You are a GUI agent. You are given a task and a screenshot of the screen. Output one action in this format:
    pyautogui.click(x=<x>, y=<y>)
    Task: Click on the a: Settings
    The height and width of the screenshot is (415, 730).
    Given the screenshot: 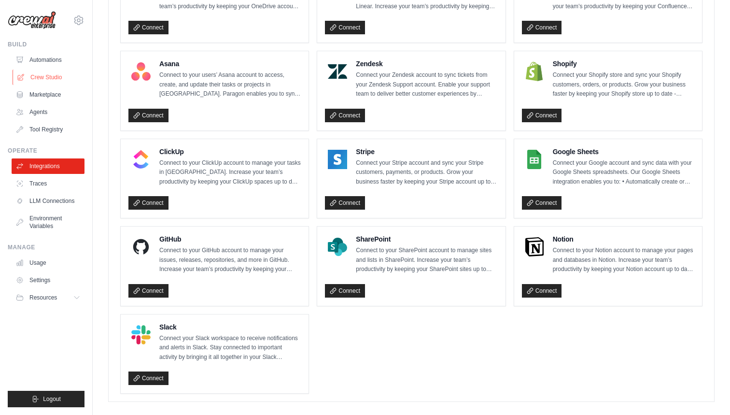 What is the action you would take?
    pyautogui.click(x=48, y=280)
    